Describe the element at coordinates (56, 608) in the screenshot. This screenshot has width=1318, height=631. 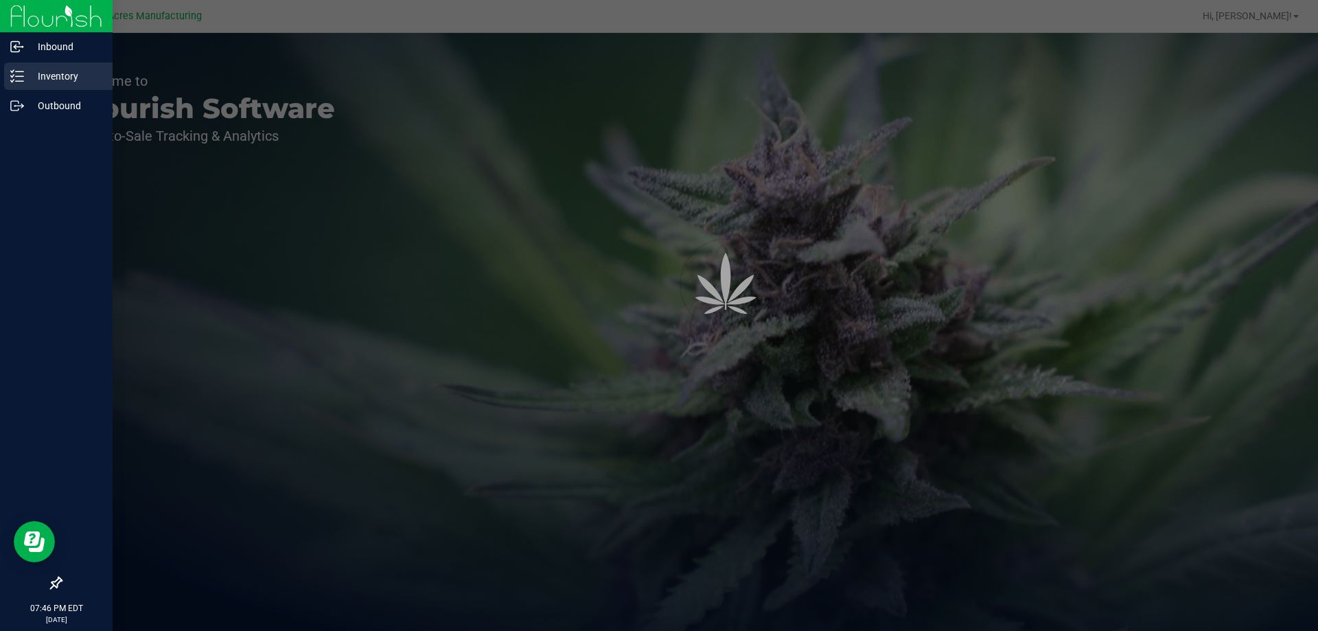
I see `p: 07:46 PM EDT` at that location.